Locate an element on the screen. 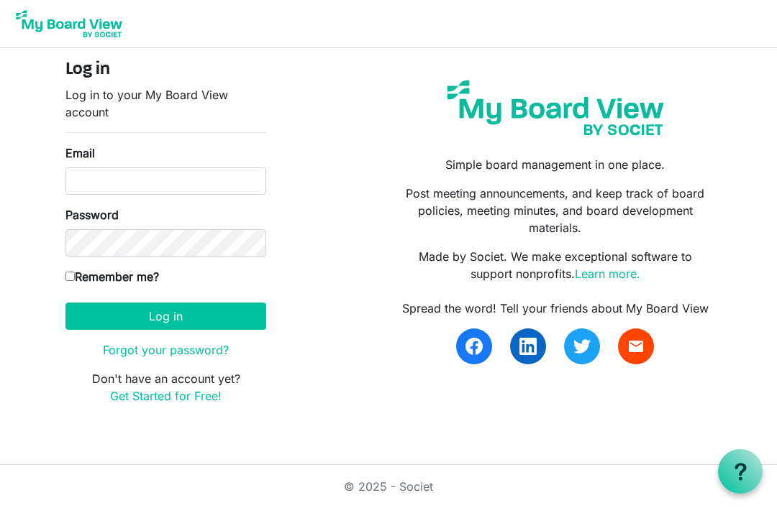  img: facebook.svg is located at coordinates (474, 347).